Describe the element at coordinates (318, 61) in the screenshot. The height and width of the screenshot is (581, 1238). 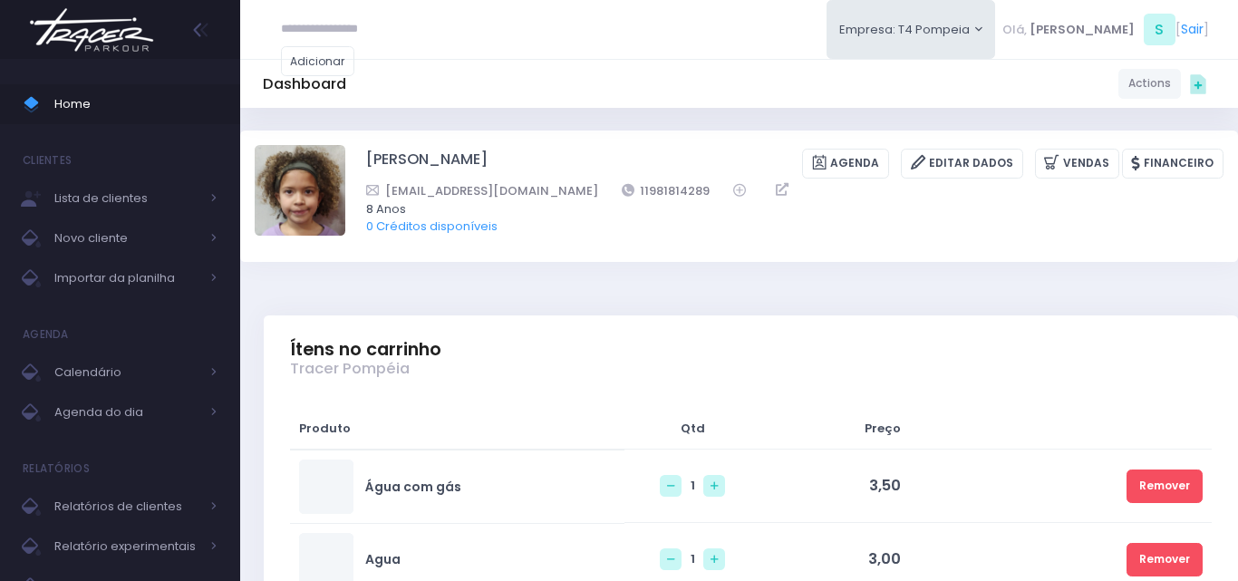
I see `a: Adicionar` at that location.